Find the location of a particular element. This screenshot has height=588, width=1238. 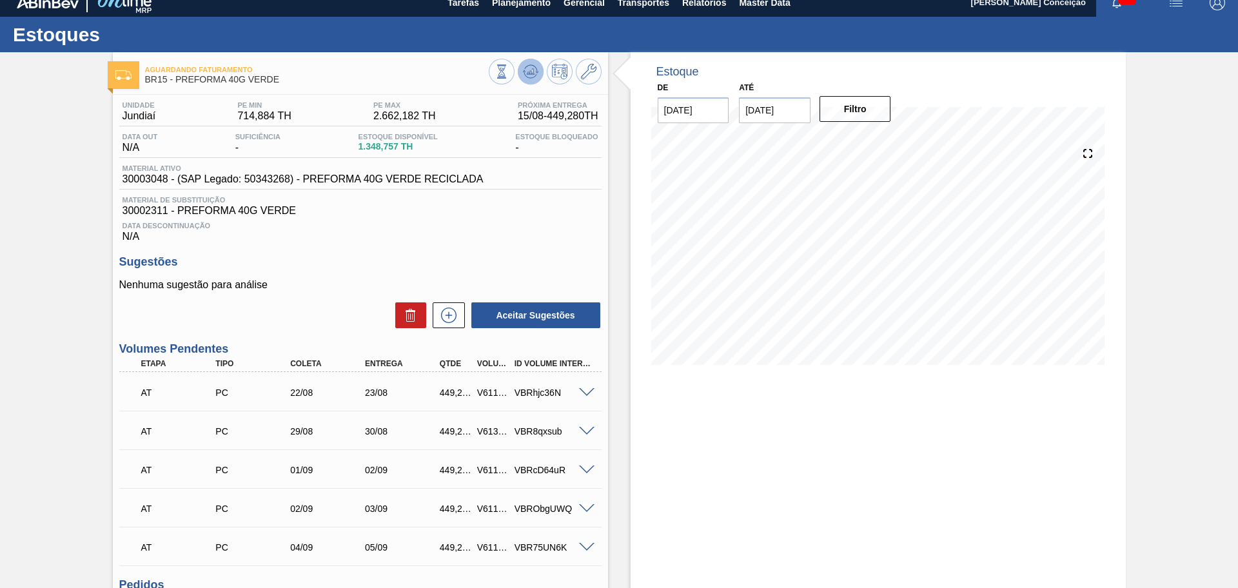

button: Atualizar Gráfico is located at coordinates (531, 72).